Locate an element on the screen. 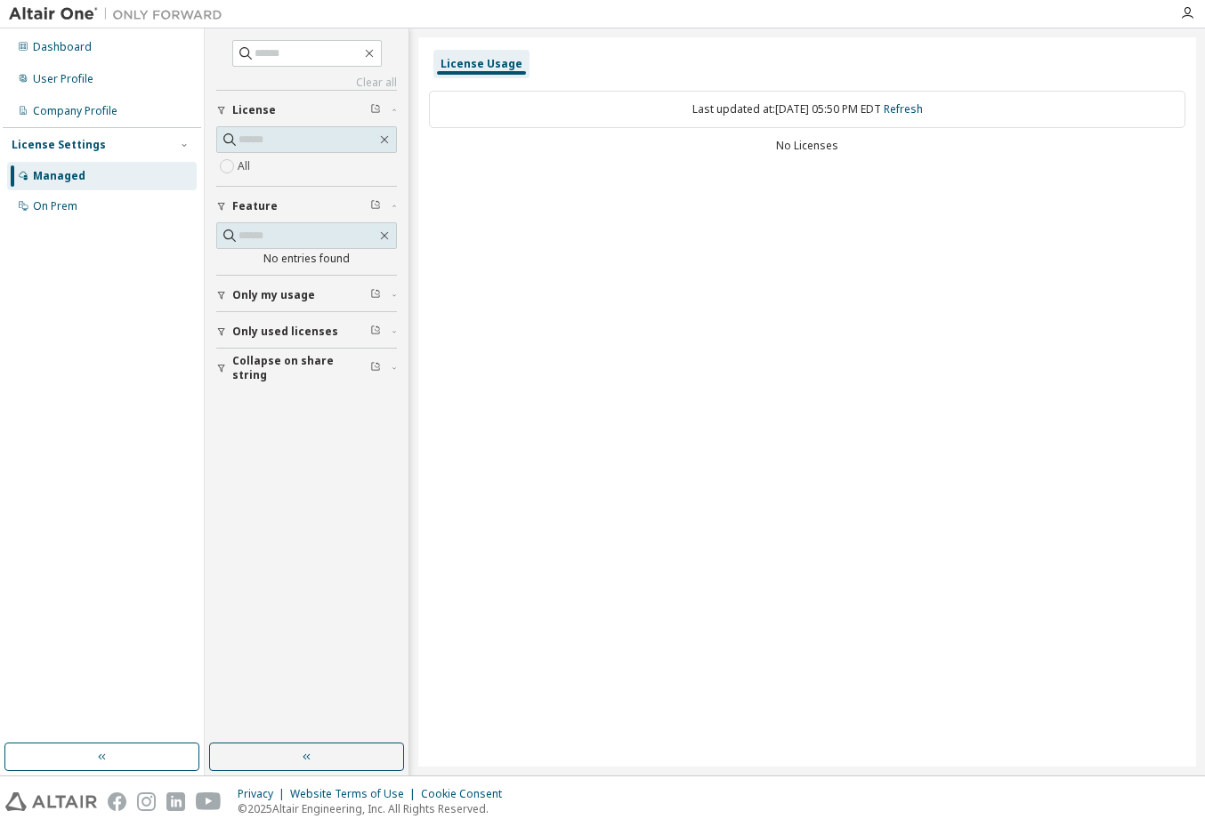 The height and width of the screenshot is (827, 1205). button: Feature is located at coordinates (306, 206).